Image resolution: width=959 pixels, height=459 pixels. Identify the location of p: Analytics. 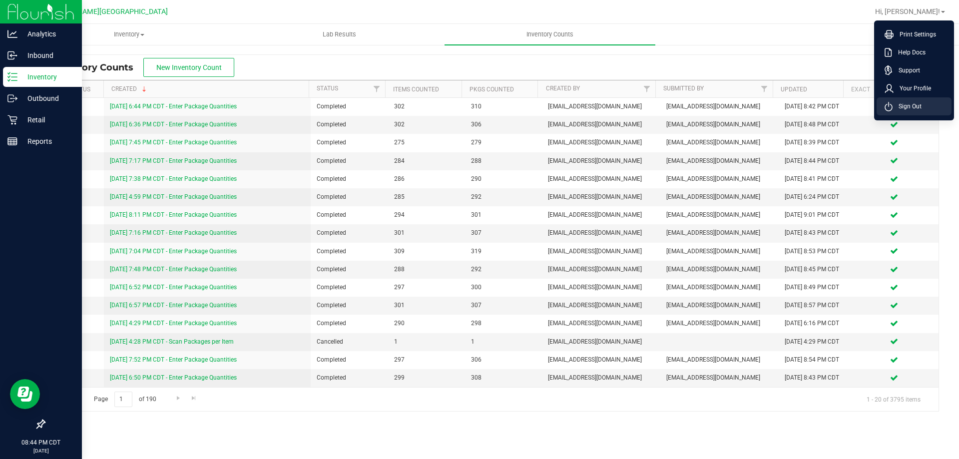
(47, 34).